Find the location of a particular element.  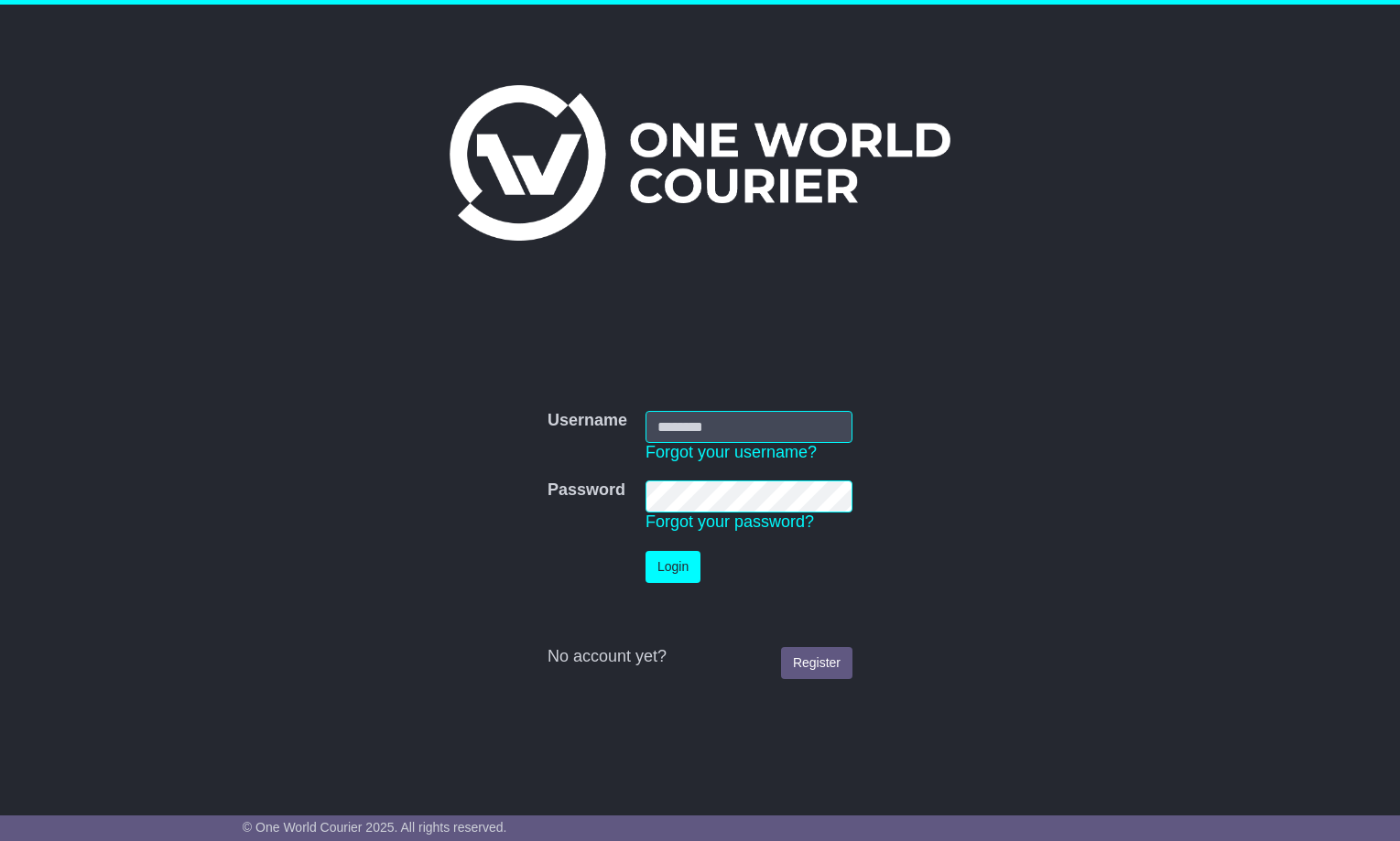

img: One World is located at coordinates (700, 163).